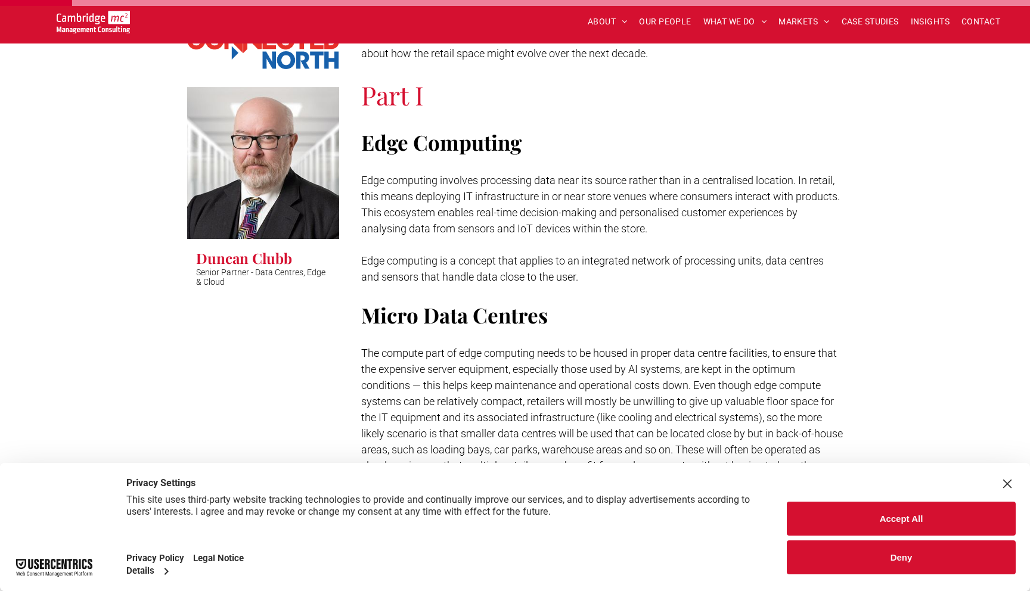 The height and width of the screenshot is (591, 1030). What do you see at coordinates (263, 163) in the screenshot?
I see `a: Clive Quantrill` at bounding box center [263, 163].